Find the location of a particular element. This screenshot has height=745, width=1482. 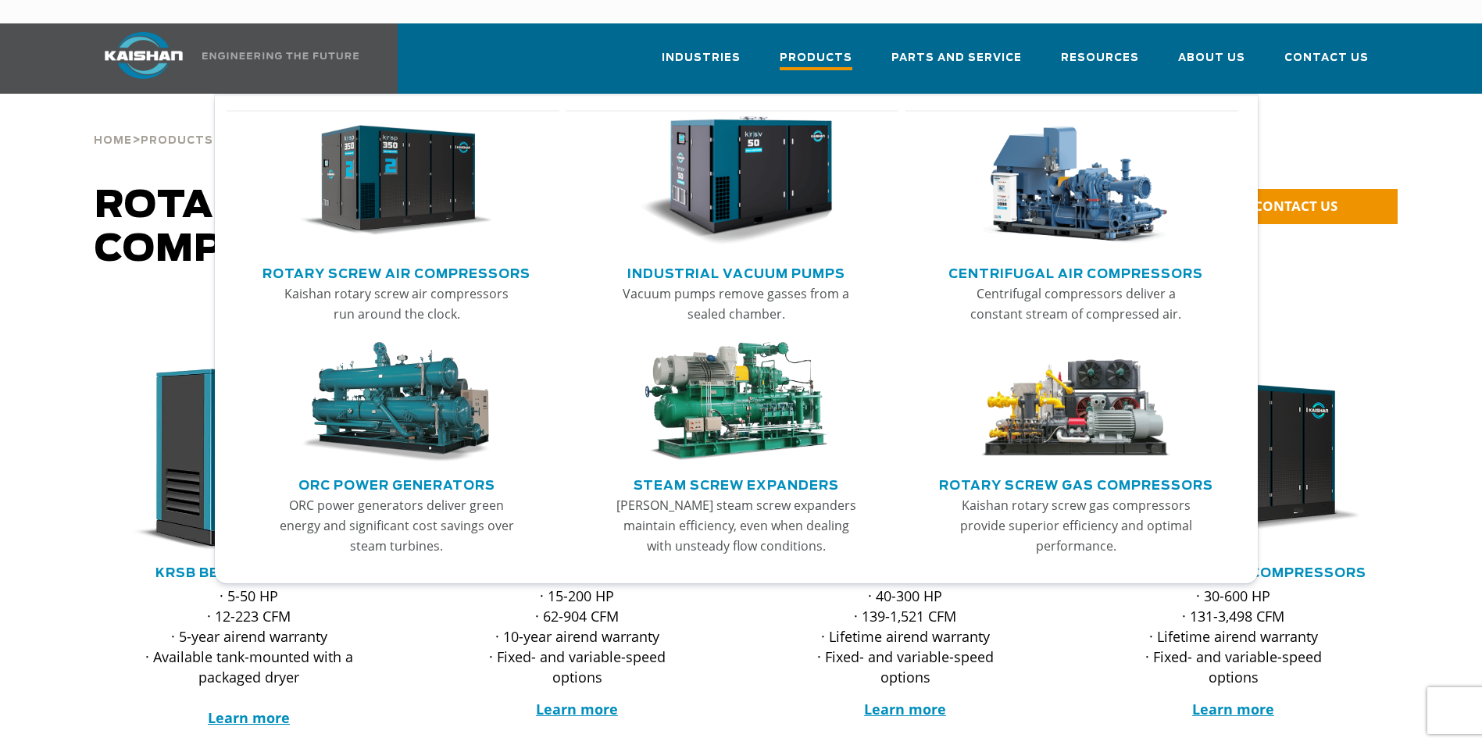

a: Parts and Service is located at coordinates (956, 64).